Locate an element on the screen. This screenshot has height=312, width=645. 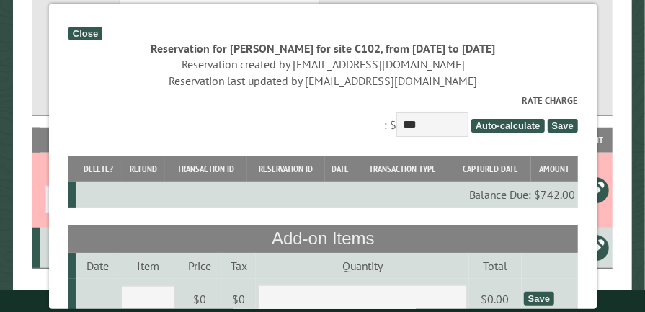
th: Site is located at coordinates (65, 140).